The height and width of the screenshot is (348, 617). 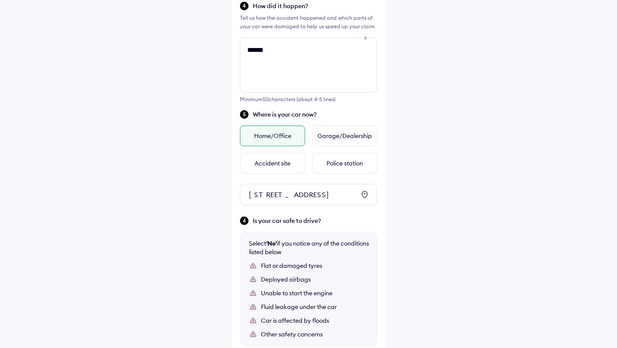 What do you see at coordinates (314, 307) in the screenshot?
I see `div: Fluid leakage under the car` at bounding box center [314, 307].